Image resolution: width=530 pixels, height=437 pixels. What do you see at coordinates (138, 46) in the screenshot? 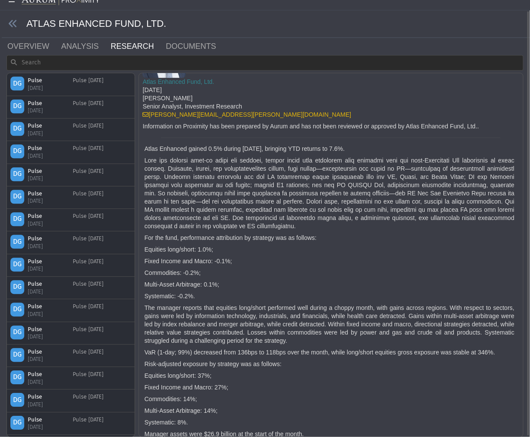
I see `a: RESEARCH` at bounding box center [138, 46].